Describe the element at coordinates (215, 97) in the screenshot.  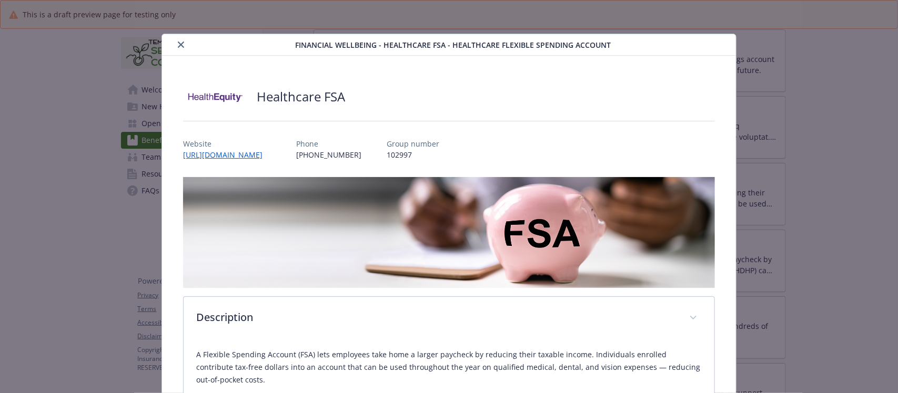
I see `img: Health Equity` at that location.